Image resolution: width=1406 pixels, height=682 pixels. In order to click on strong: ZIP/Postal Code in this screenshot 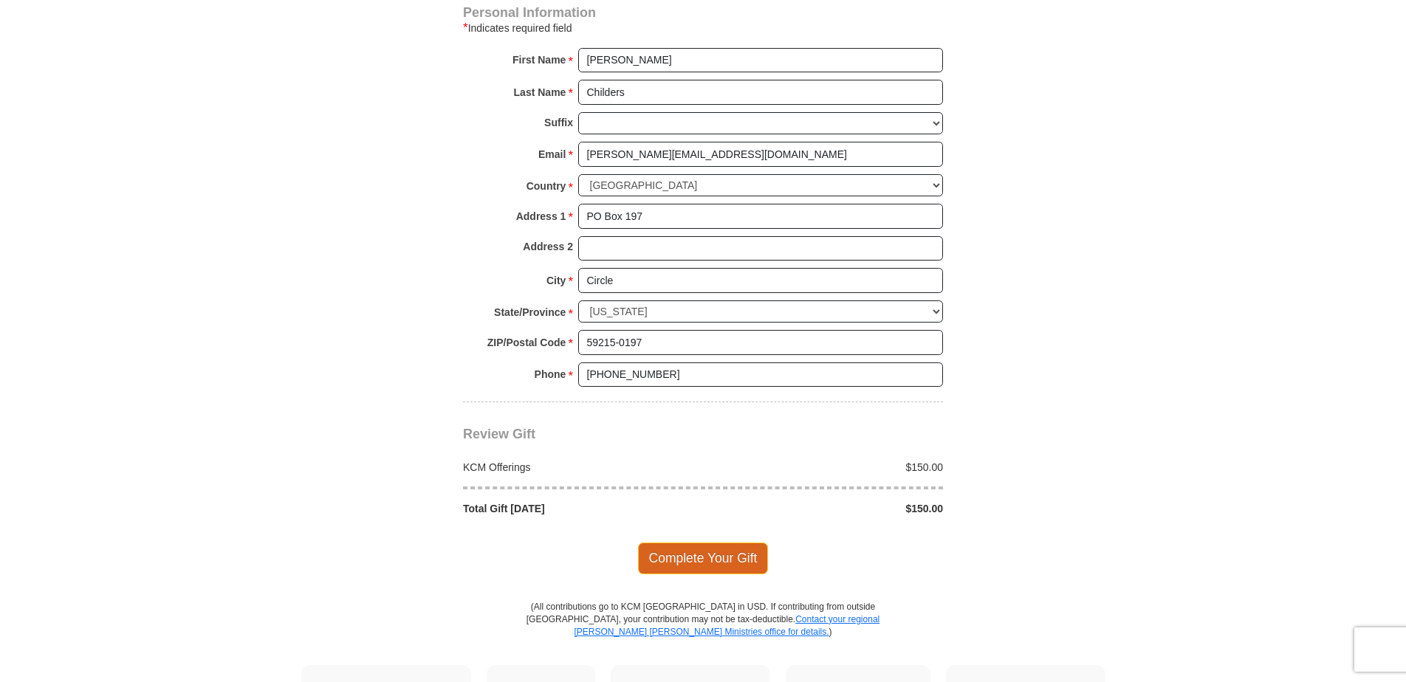, I will do `click(526, 343)`.